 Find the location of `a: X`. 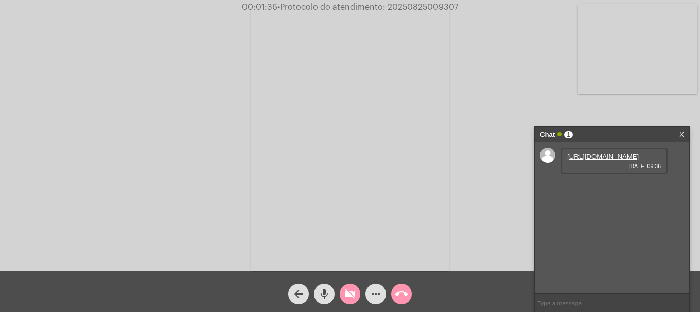

a: X is located at coordinates (682, 135).